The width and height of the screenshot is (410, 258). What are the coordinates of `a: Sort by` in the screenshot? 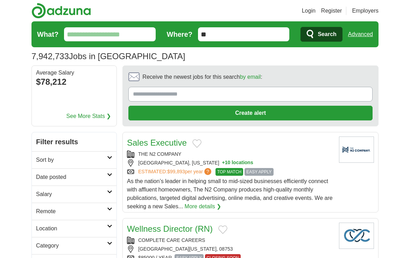 It's located at (74, 160).